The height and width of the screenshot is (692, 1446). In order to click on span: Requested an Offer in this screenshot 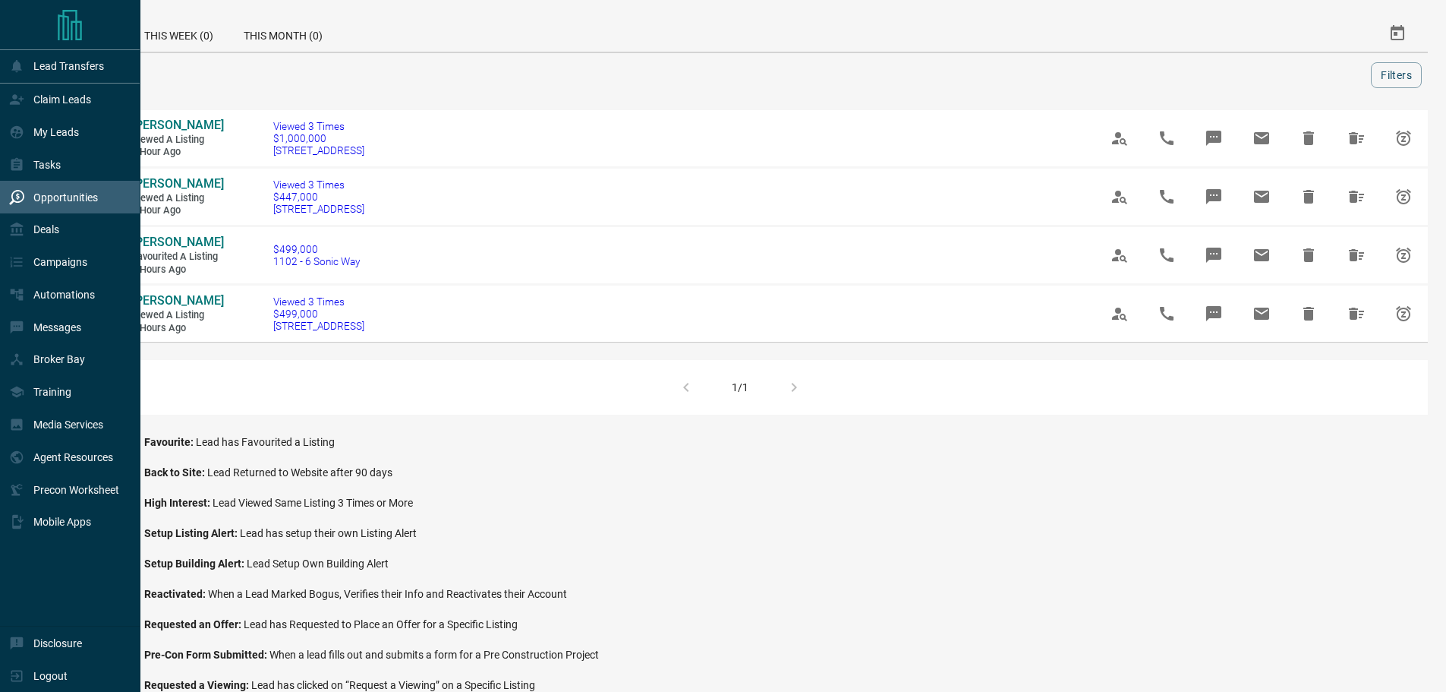, I will do `click(194, 624)`.